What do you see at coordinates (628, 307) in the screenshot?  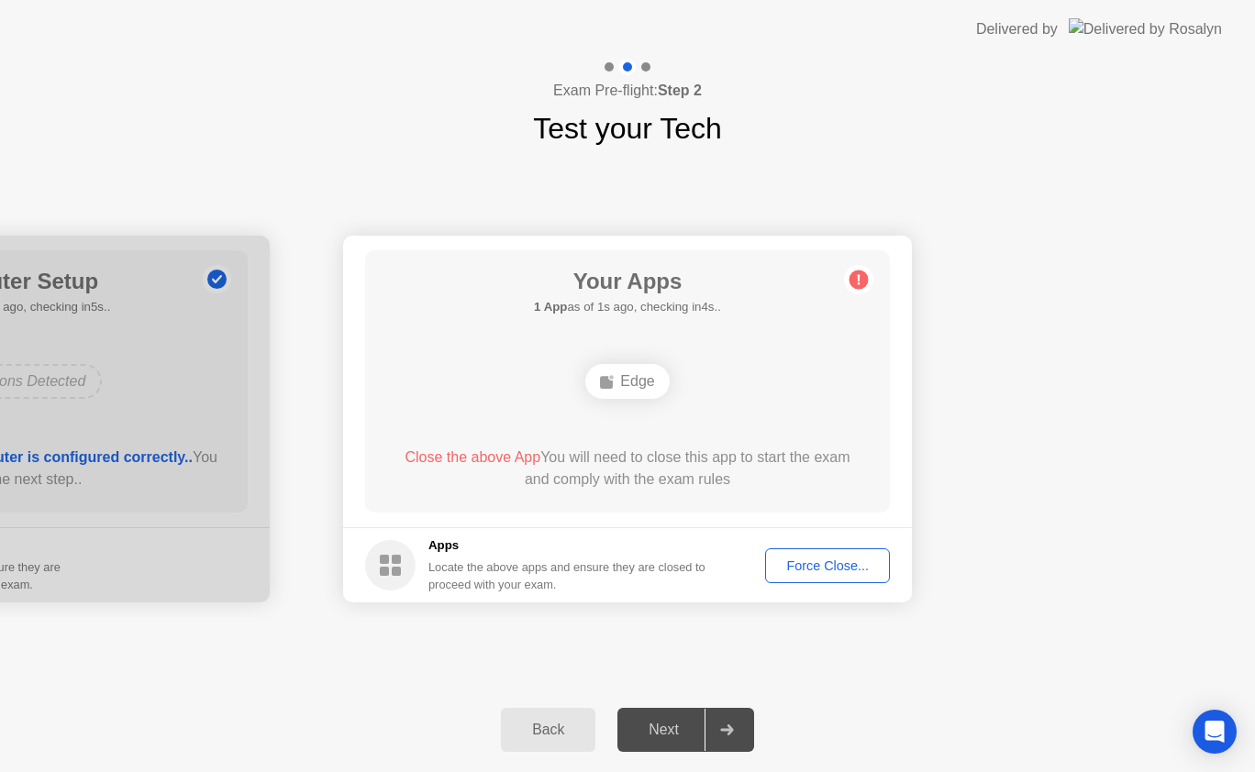 I see `h5: as of 1s ago, checking in4s..` at bounding box center [628, 307].